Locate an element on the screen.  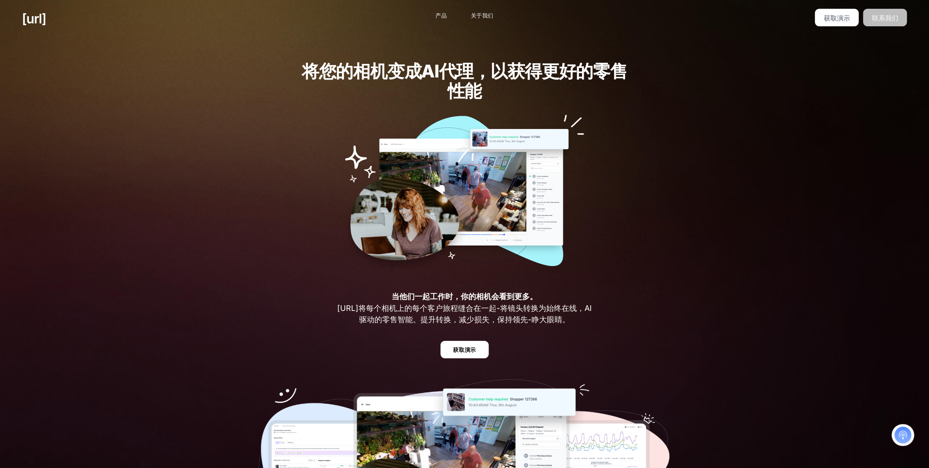
font: 关于我们 is located at coordinates (482, 15).